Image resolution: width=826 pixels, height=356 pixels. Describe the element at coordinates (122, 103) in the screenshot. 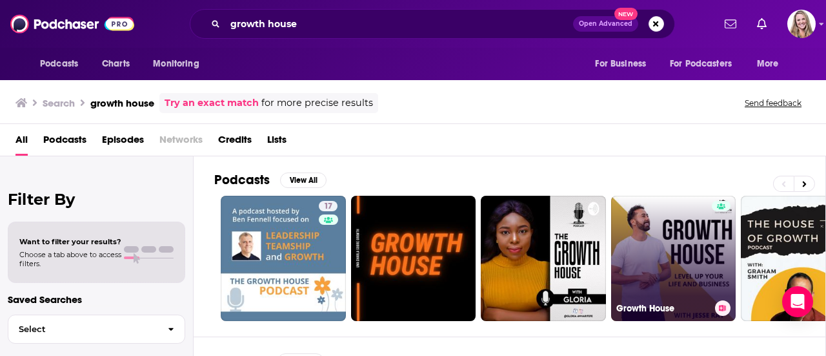

I see `h3: growth house` at that location.